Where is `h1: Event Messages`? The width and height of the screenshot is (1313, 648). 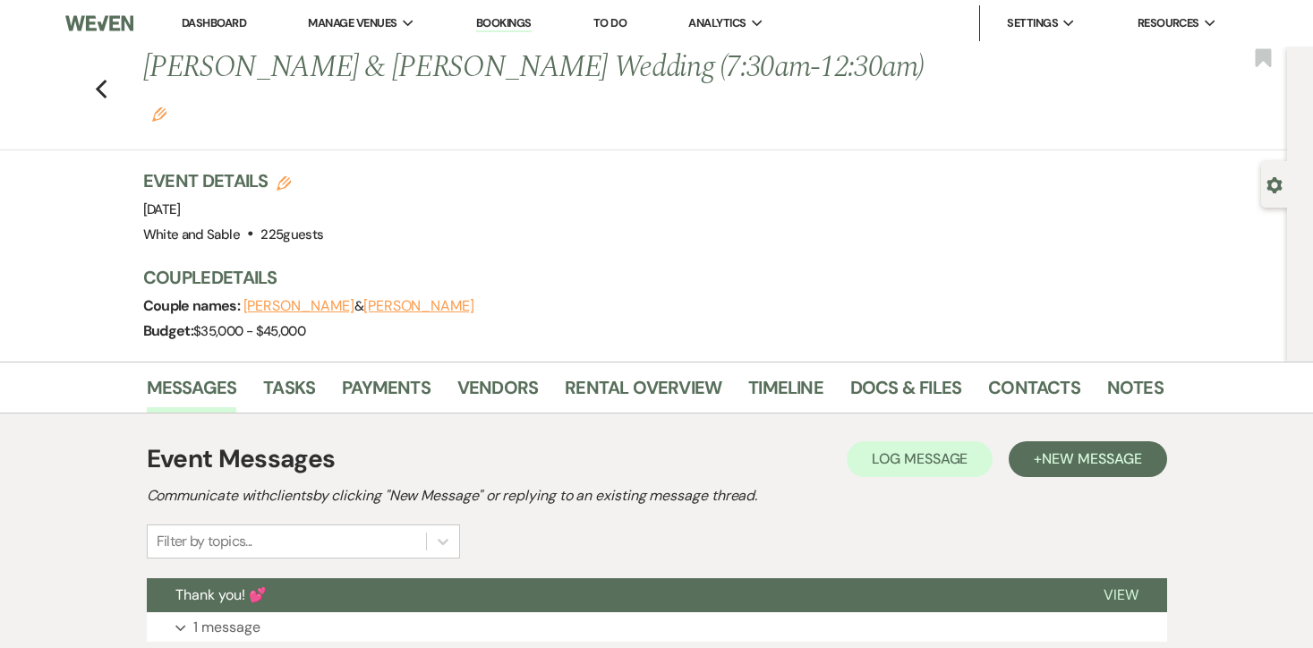
h1: Event Messages is located at coordinates (241, 459).